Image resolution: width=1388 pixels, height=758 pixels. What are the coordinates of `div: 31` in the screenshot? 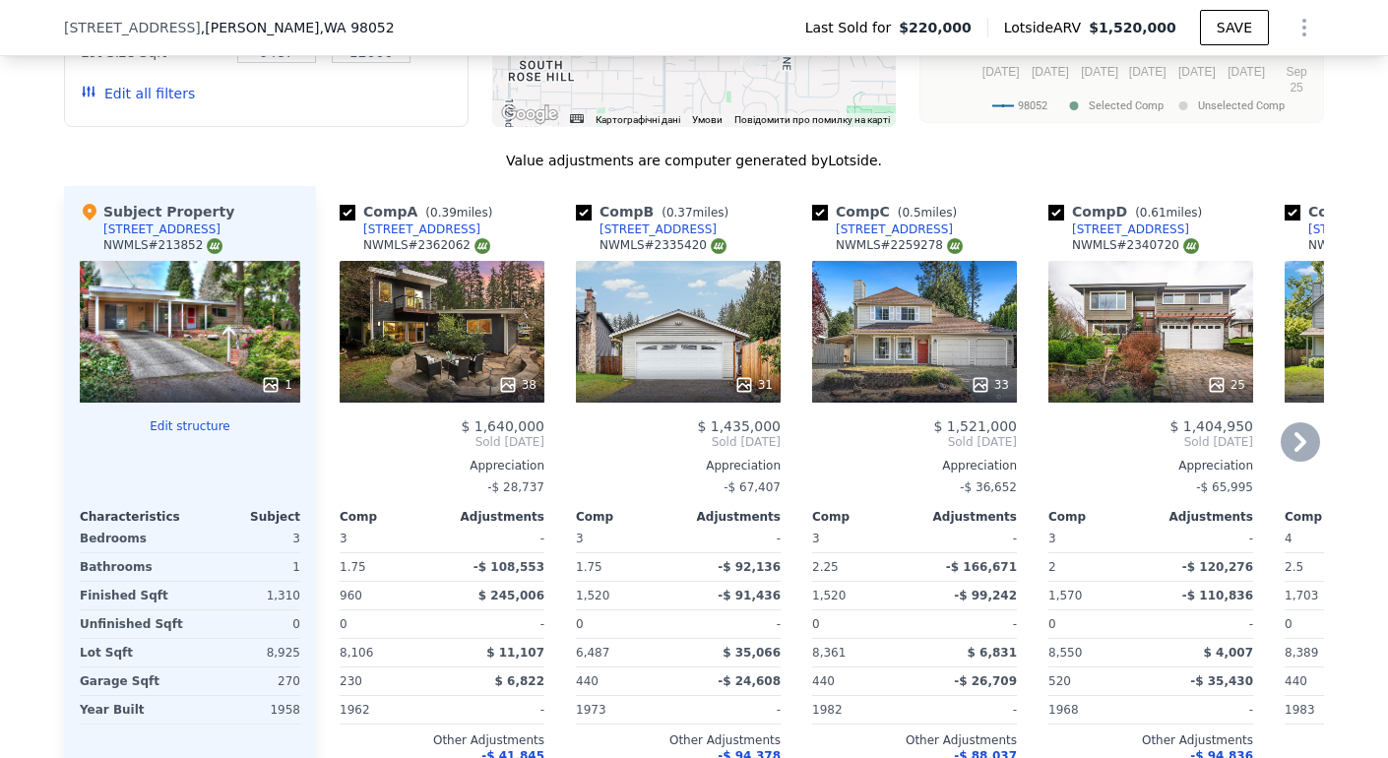 It's located at (753, 385).